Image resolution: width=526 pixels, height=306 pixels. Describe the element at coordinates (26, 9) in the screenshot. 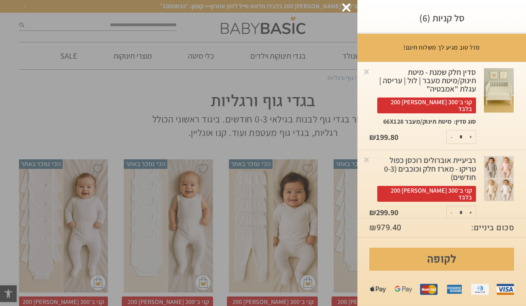

I see `span: Help` at that location.